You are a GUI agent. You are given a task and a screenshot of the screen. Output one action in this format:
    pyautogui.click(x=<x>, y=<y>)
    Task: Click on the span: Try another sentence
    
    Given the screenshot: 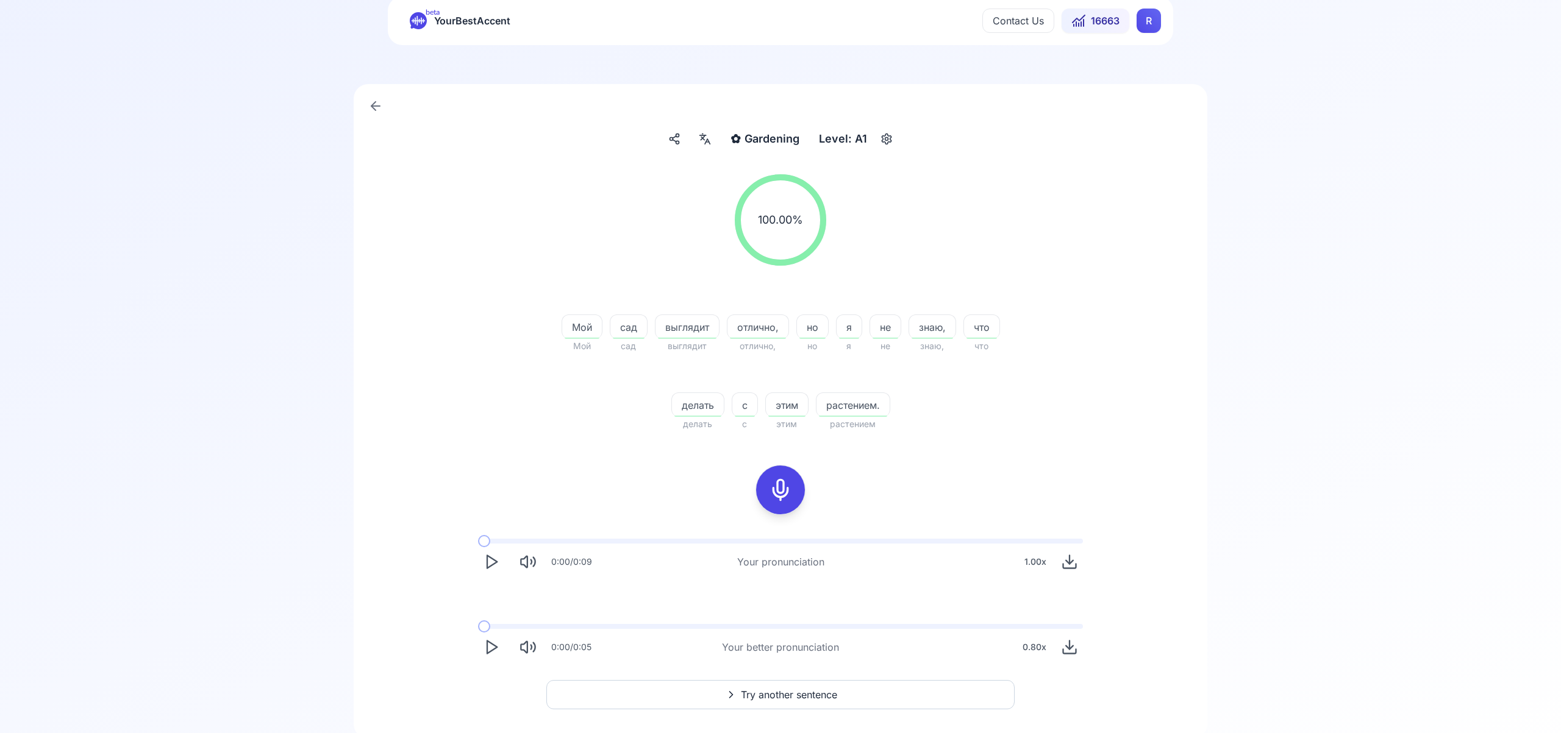 What is the action you would take?
    pyautogui.click(x=789, y=695)
    